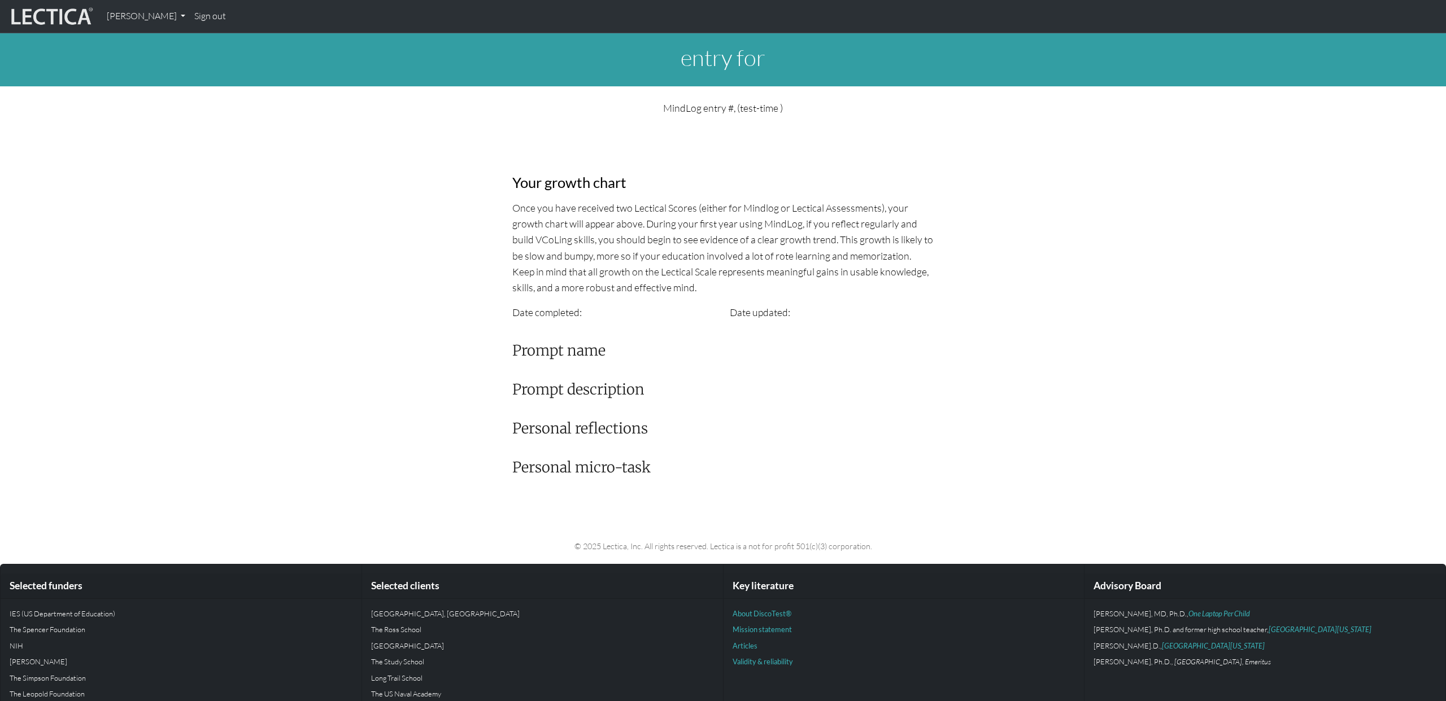 The height and width of the screenshot is (701, 1446). Describe the element at coordinates (51, 16) in the screenshot. I see `img: lecticalive` at that location.